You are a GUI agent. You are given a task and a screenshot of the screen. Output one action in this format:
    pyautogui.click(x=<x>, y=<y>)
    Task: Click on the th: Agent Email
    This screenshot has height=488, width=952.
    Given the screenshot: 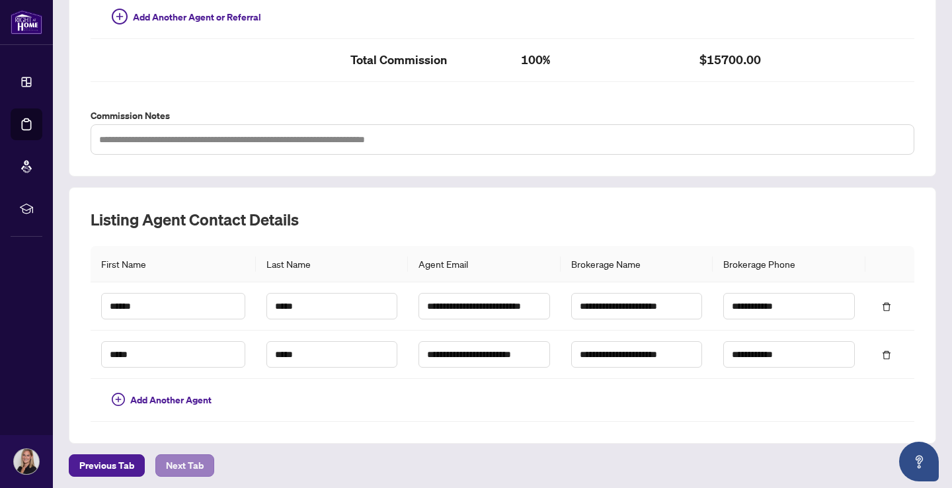 What is the action you would take?
    pyautogui.click(x=484, y=264)
    